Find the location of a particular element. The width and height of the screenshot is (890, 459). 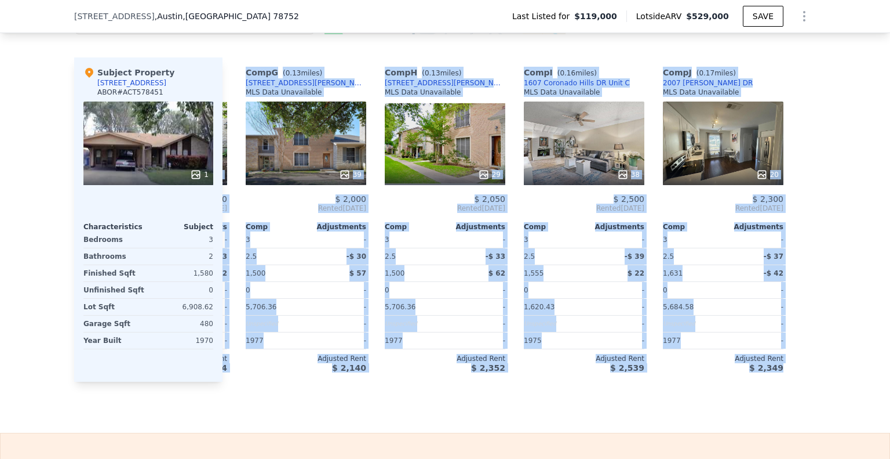

div: 29 is located at coordinates (489, 174).